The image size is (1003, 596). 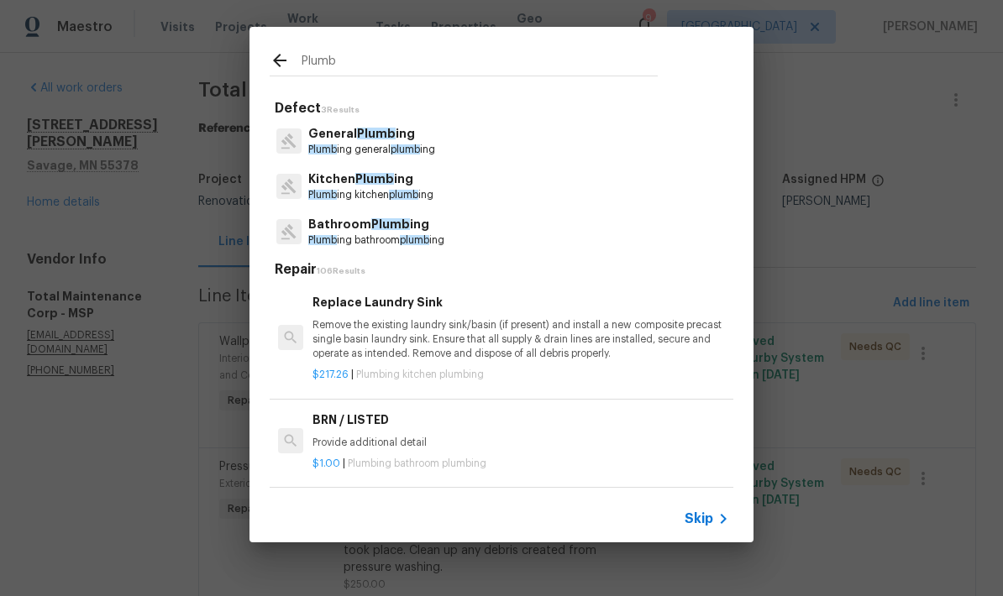 I want to click on span: $217.26, so click(x=330, y=375).